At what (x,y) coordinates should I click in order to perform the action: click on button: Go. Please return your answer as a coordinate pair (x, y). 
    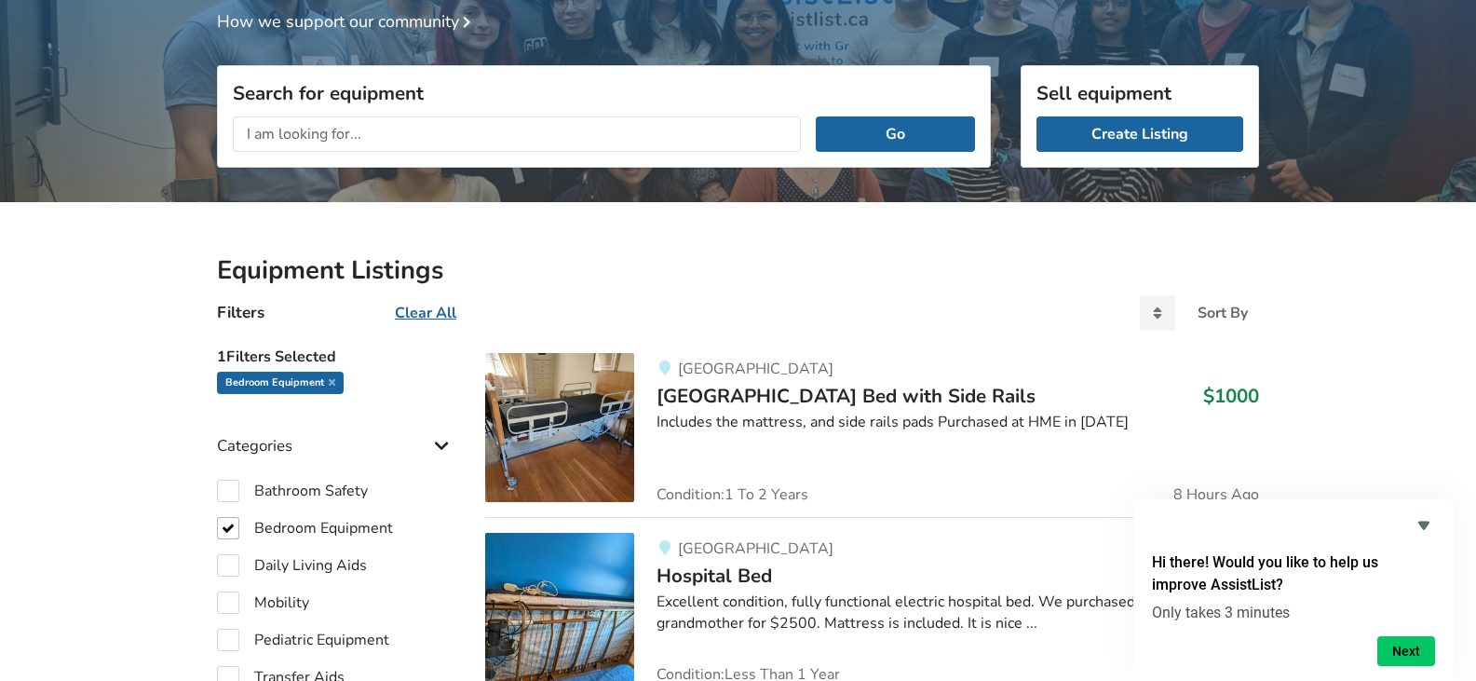
    Looking at the image, I should click on (895, 134).